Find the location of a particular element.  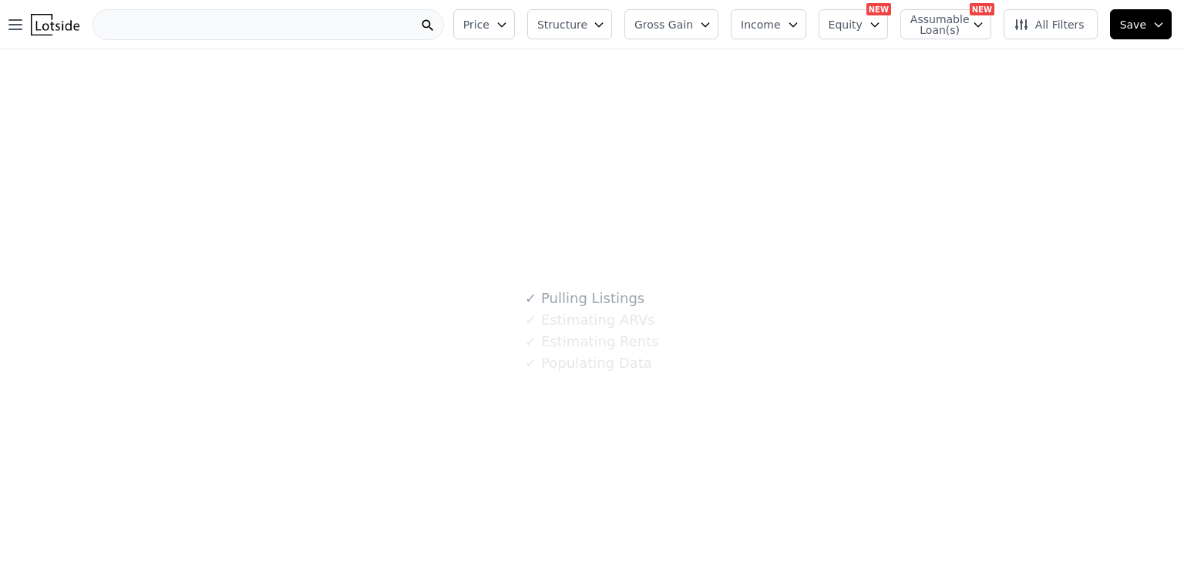

div: Estimating ARVs is located at coordinates (590, 320).